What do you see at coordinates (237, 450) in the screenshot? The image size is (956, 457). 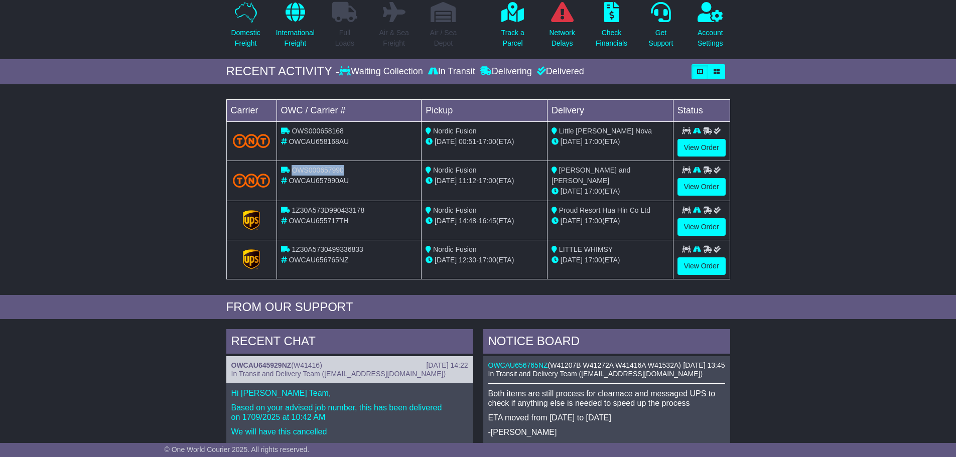 I see `span: © One World Courier 2025. All rights reserved.` at bounding box center [237, 450].